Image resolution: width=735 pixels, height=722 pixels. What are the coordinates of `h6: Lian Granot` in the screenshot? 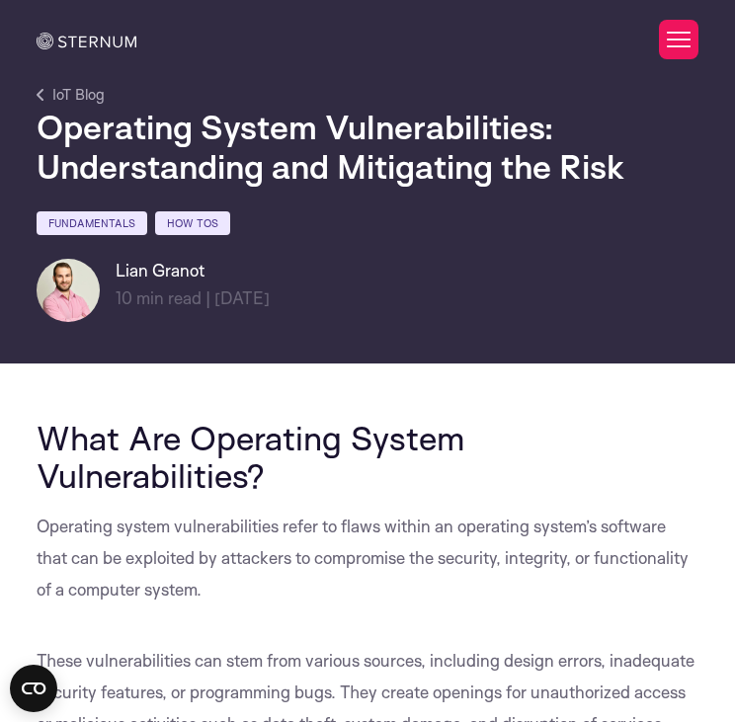 It's located at (193, 271).